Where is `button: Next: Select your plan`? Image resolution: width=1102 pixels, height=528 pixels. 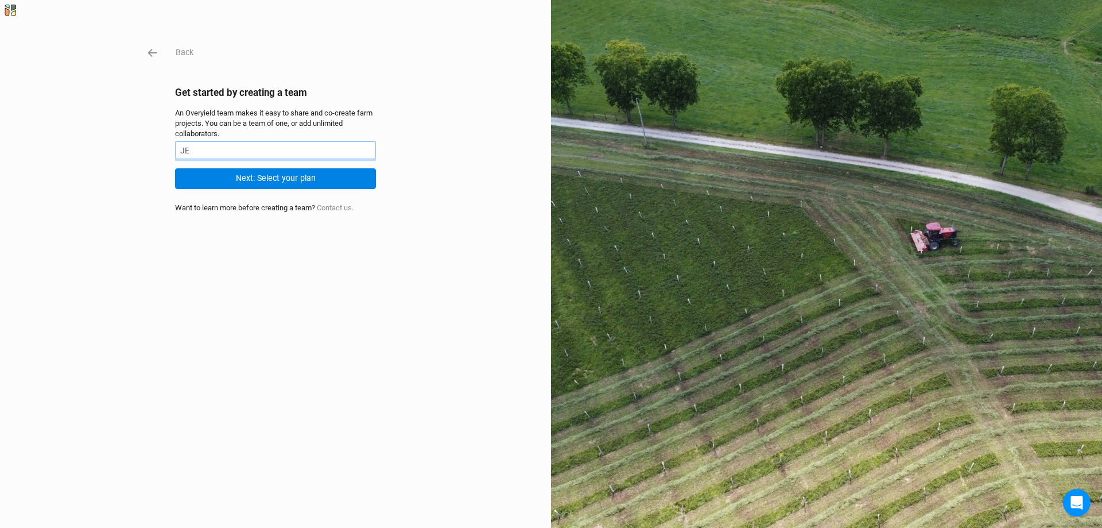
button: Next: Select your plan is located at coordinates (276, 178).